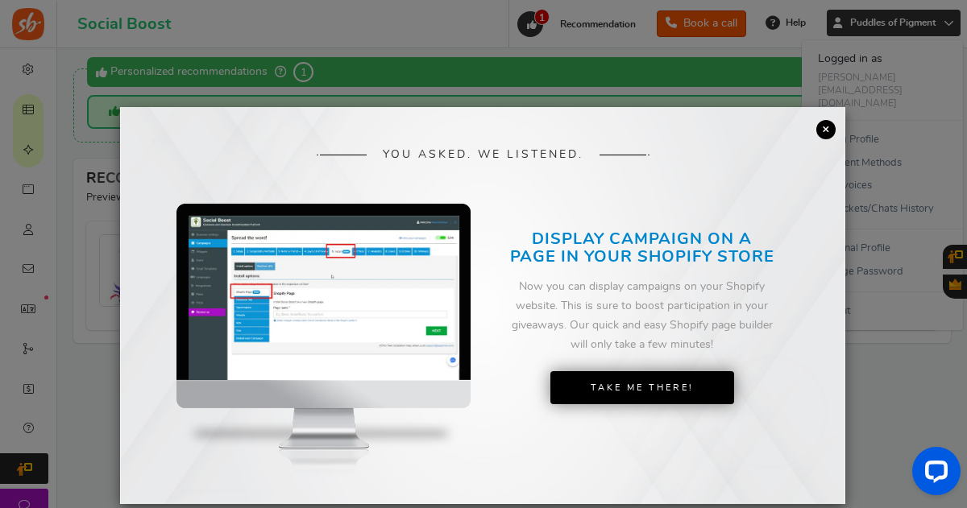 The image size is (967, 508). What do you see at coordinates (642, 388) in the screenshot?
I see `a: Take Me There!` at bounding box center [642, 388].